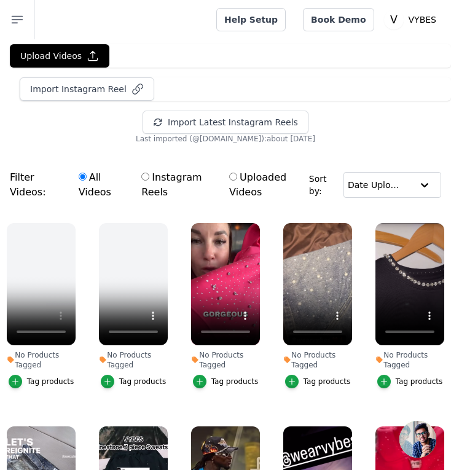 This screenshot has width=451, height=470. I want to click on text: V, so click(394, 20).